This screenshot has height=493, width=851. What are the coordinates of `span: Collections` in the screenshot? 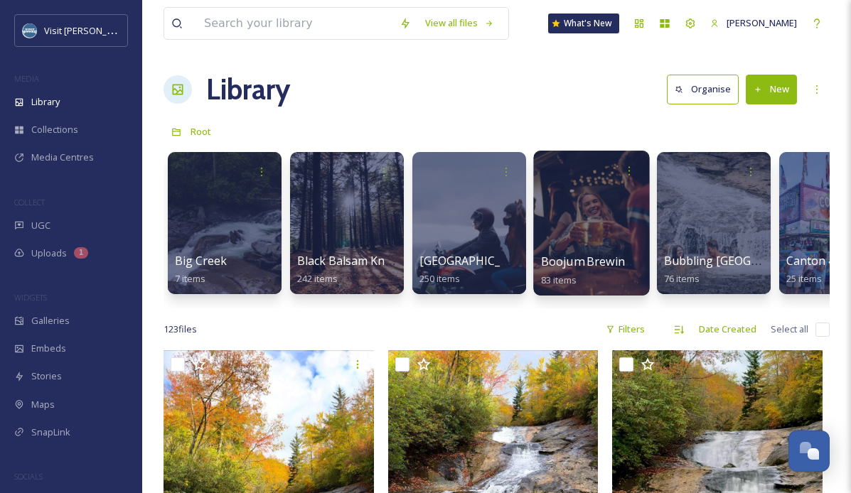 It's located at (55, 129).